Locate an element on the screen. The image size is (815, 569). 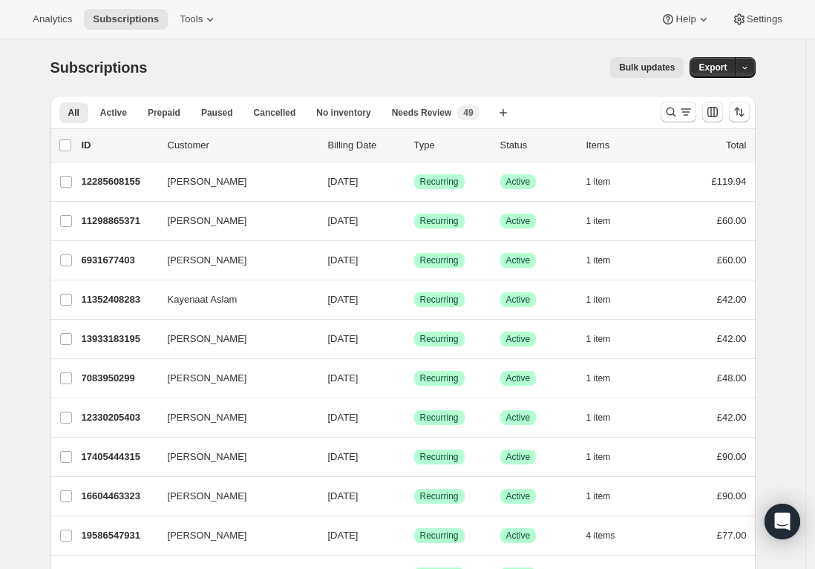
span: Needs Review is located at coordinates (422, 113).